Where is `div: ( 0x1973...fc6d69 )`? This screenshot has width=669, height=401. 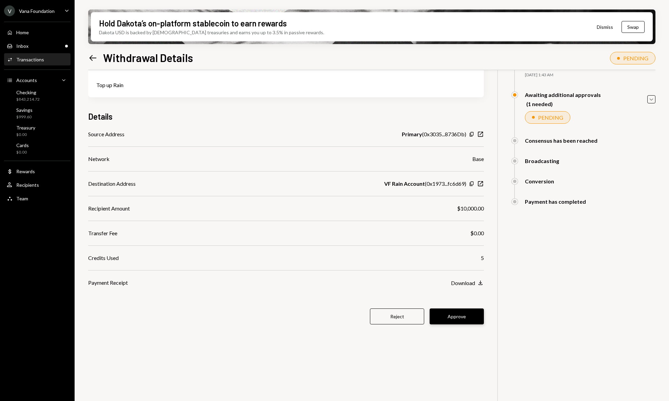 div: ( 0x1973...fc6d69 ) is located at coordinates (425, 184).